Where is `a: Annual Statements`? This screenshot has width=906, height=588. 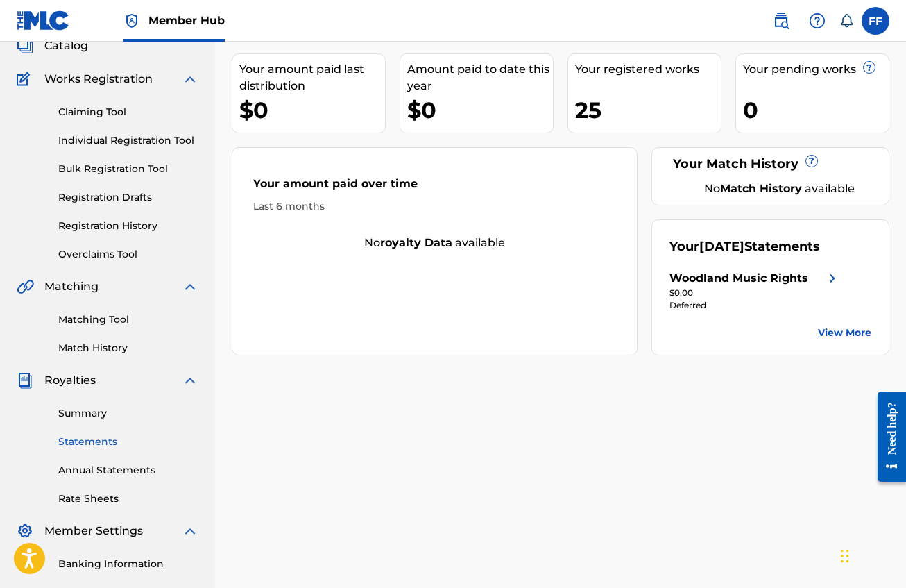 a: Annual Statements is located at coordinates (128, 470).